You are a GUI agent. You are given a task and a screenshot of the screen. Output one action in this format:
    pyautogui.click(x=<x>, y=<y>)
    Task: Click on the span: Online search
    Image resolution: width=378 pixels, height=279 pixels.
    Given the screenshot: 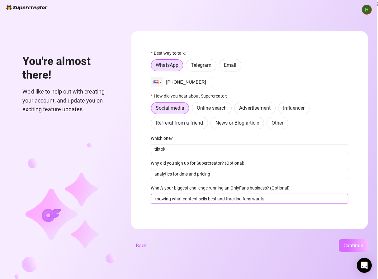 What is the action you would take?
    pyautogui.click(x=212, y=108)
    